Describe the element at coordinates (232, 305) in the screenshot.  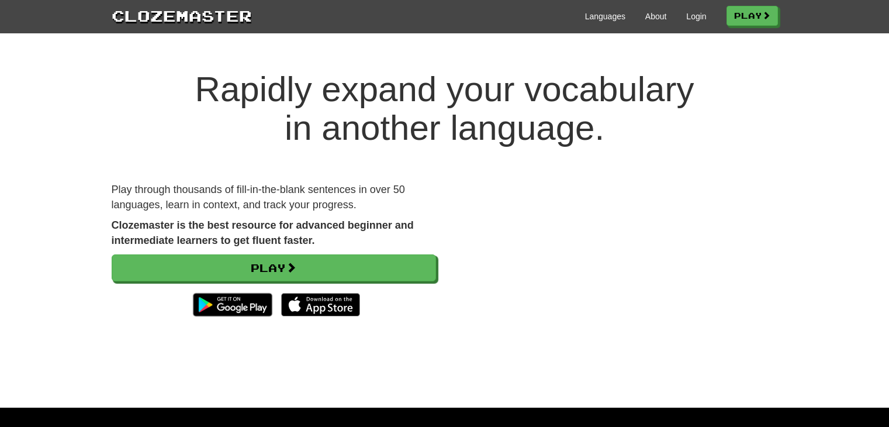
I see `img: Get it on Google Play` at that location.